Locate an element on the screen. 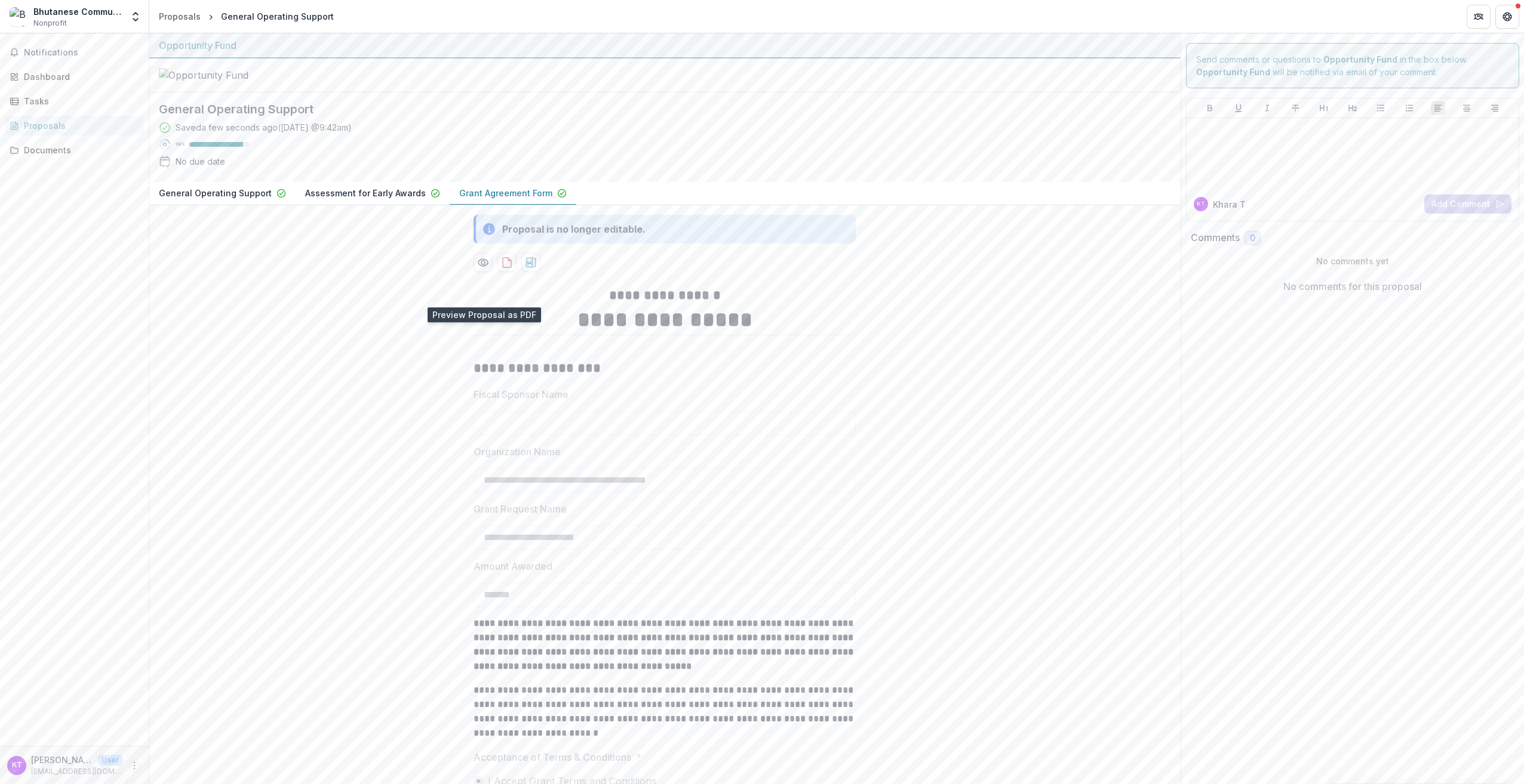 This screenshot has width=1524, height=784. span: Nonprofit is located at coordinates (50, 23).